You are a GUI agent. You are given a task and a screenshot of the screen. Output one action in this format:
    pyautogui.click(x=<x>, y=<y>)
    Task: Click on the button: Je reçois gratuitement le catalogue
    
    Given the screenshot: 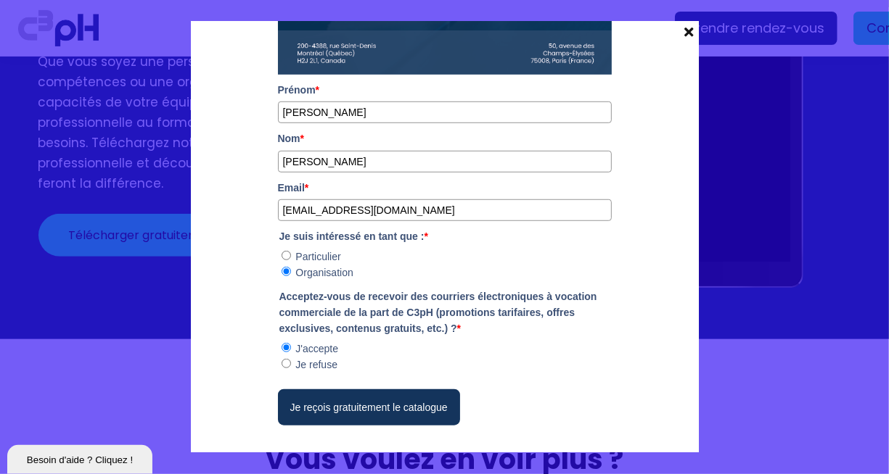 What is the action you would take?
    pyautogui.click(x=368, y=408)
    